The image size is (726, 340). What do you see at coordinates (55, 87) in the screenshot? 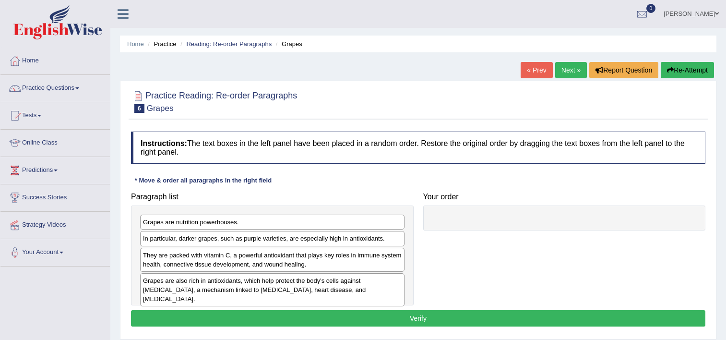
I see `a: Practice Questions` at bounding box center [55, 87].